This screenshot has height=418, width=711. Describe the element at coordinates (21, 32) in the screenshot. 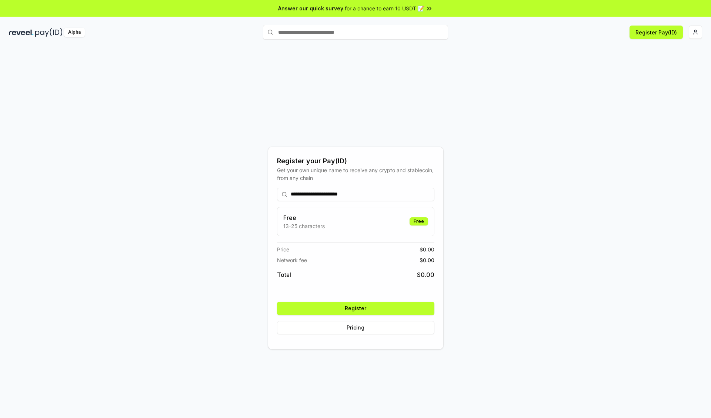

I see `img: reveel_dark` at that location.